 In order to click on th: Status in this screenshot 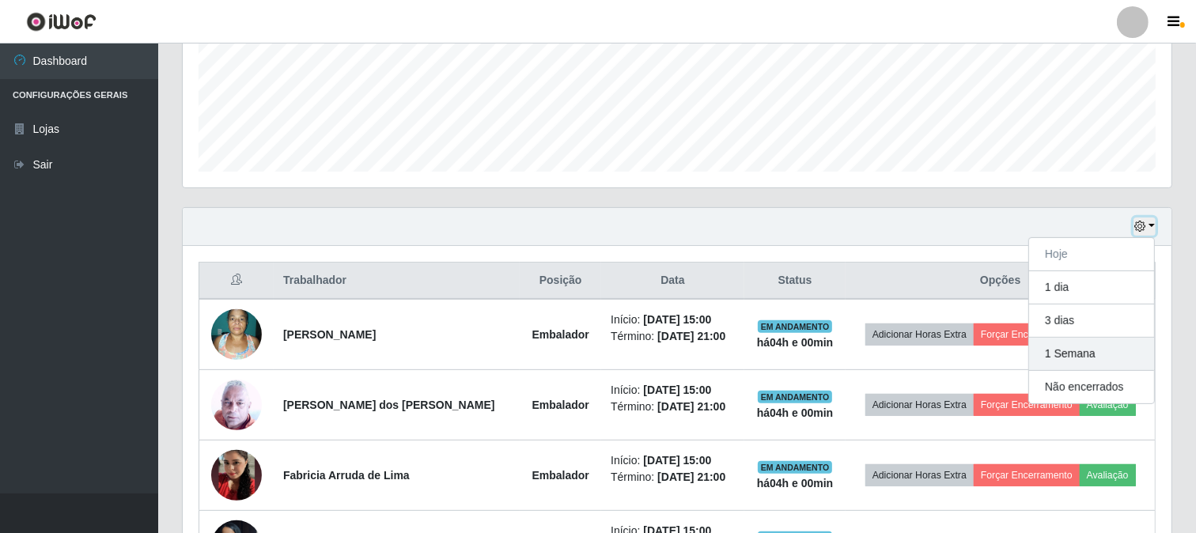, I will do `click(795, 281)`.